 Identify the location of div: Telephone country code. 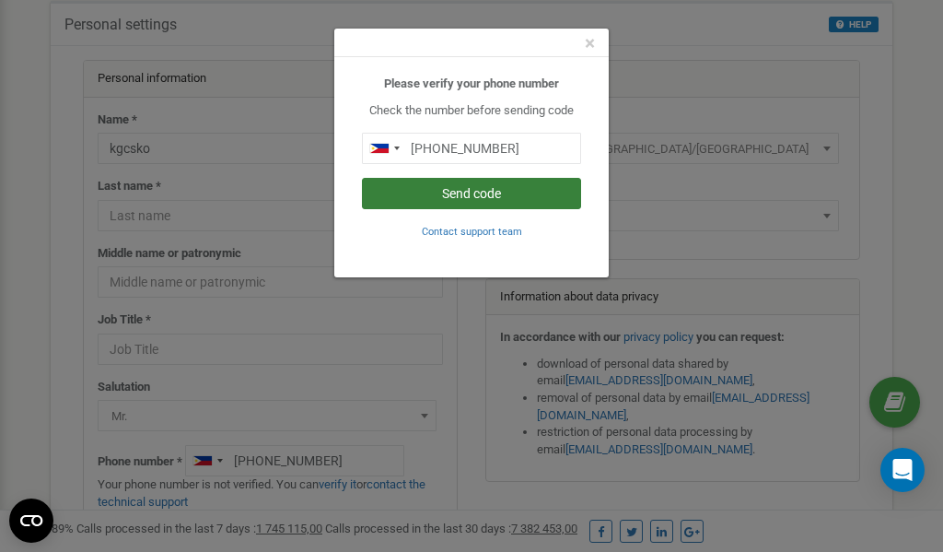
(384, 148).